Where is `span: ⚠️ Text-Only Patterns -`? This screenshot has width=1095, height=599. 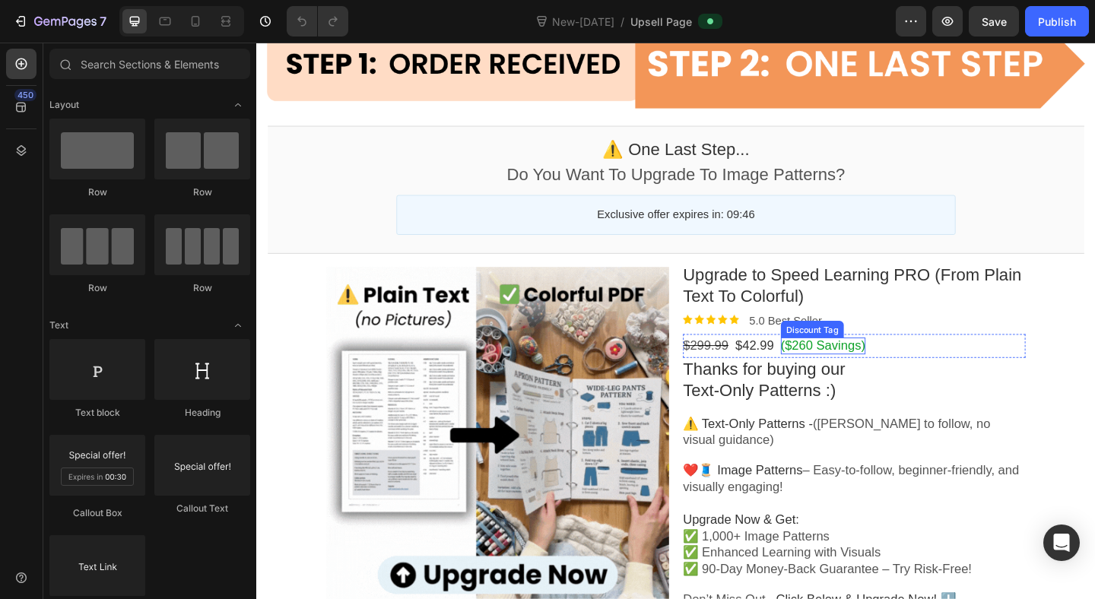
span: ⚠️ Text-Only Patterns - is located at coordinates (535, 414).